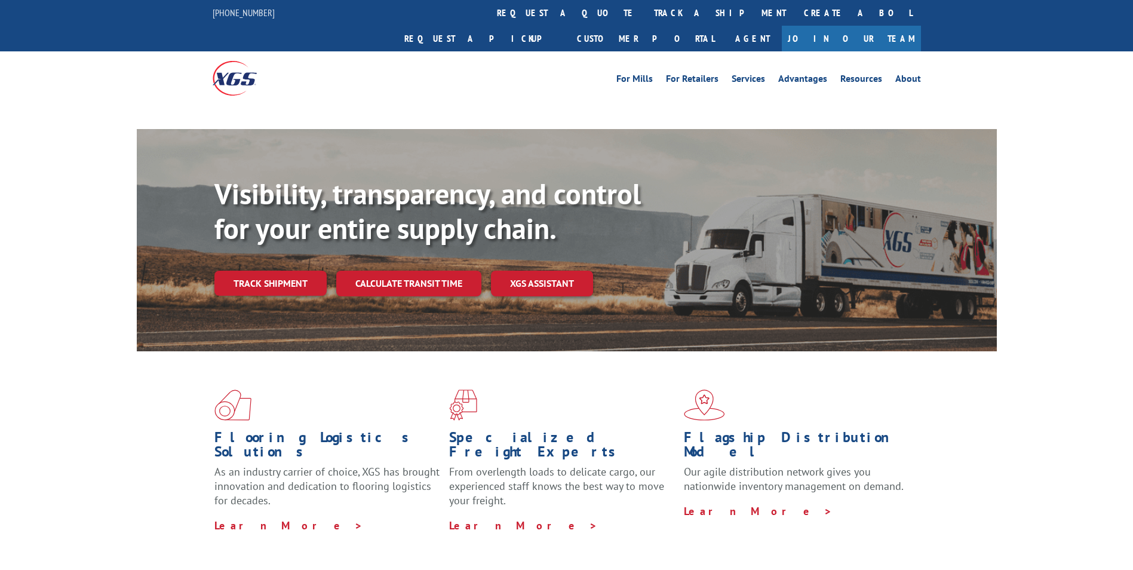  I want to click on a: Calculate transit time, so click(408, 283).